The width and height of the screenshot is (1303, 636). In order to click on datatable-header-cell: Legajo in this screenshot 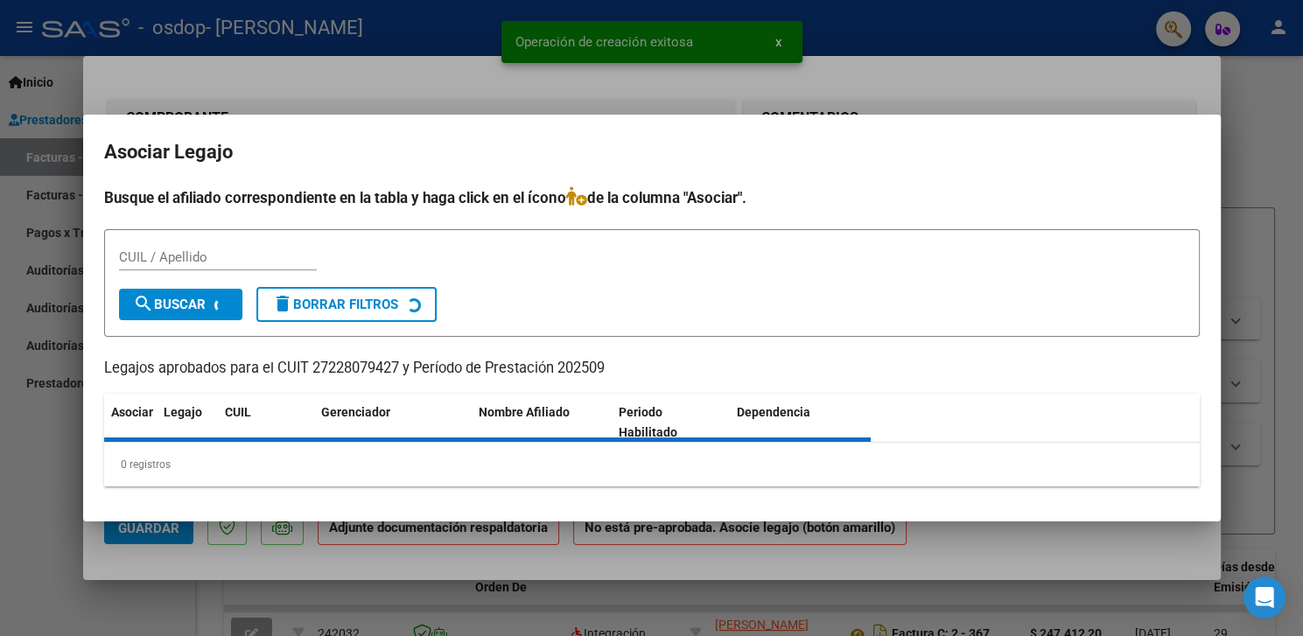, I will do `click(187, 423)`.